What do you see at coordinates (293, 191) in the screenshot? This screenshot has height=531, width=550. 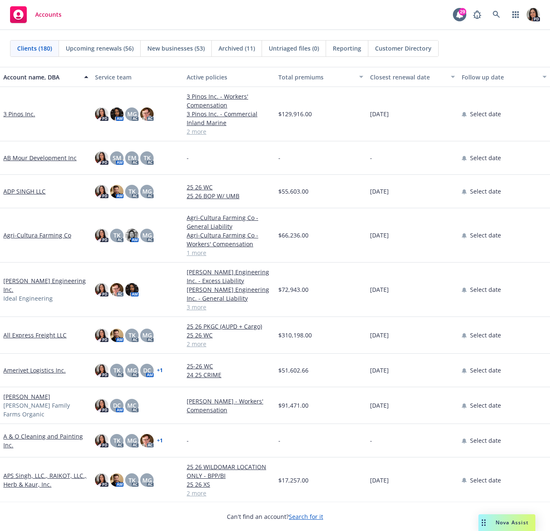 I see `span: $55,603.00` at bounding box center [293, 191].